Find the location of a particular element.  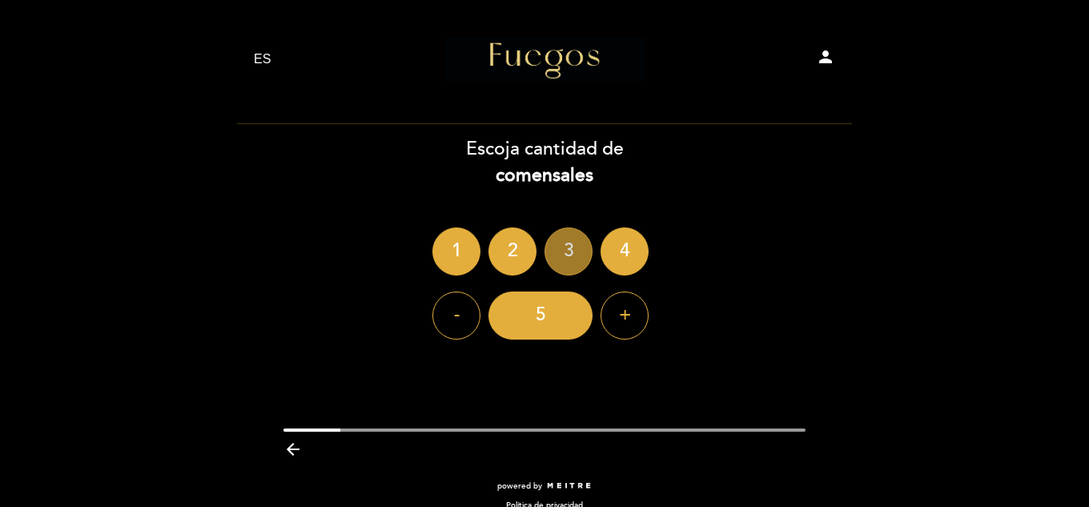

i: person is located at coordinates (825, 57).